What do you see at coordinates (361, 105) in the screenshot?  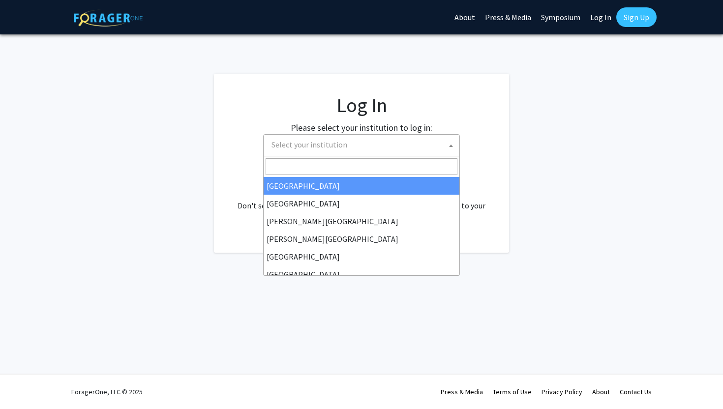 I see `h1: Log In` at bounding box center [361, 105].